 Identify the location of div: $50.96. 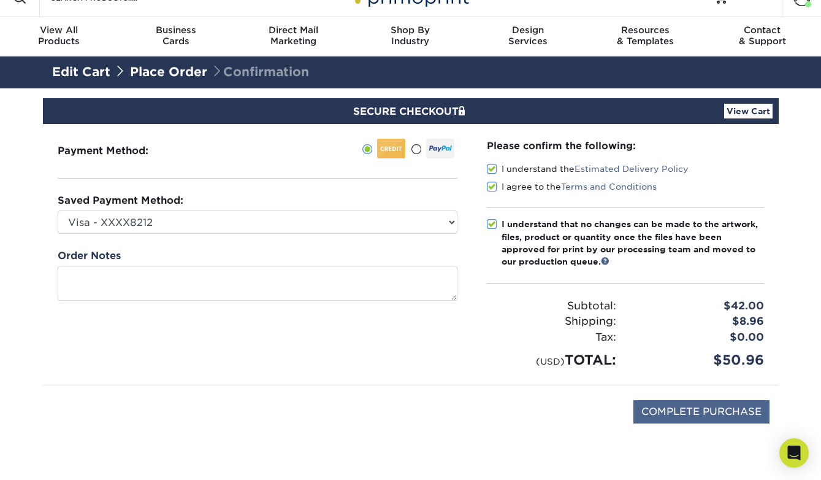
(699, 359).